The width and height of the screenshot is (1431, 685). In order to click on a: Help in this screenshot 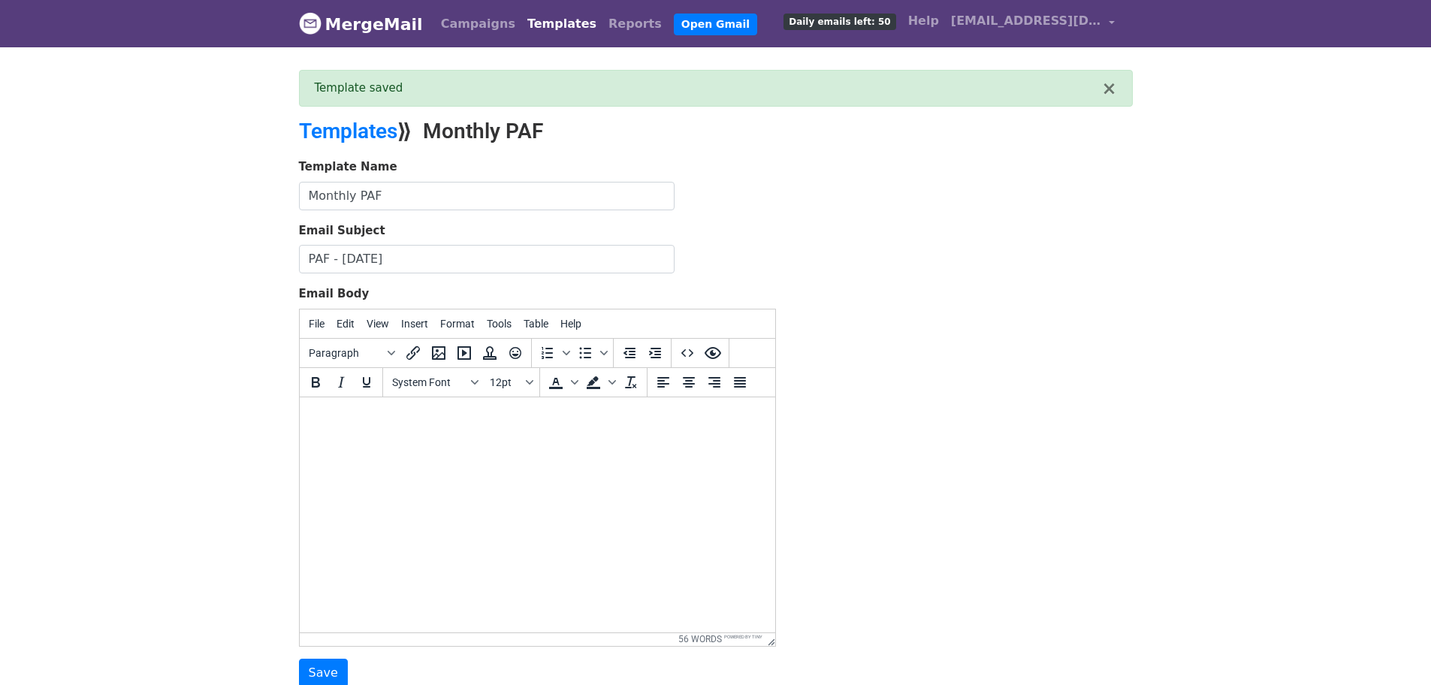, I will do `click(923, 21)`.